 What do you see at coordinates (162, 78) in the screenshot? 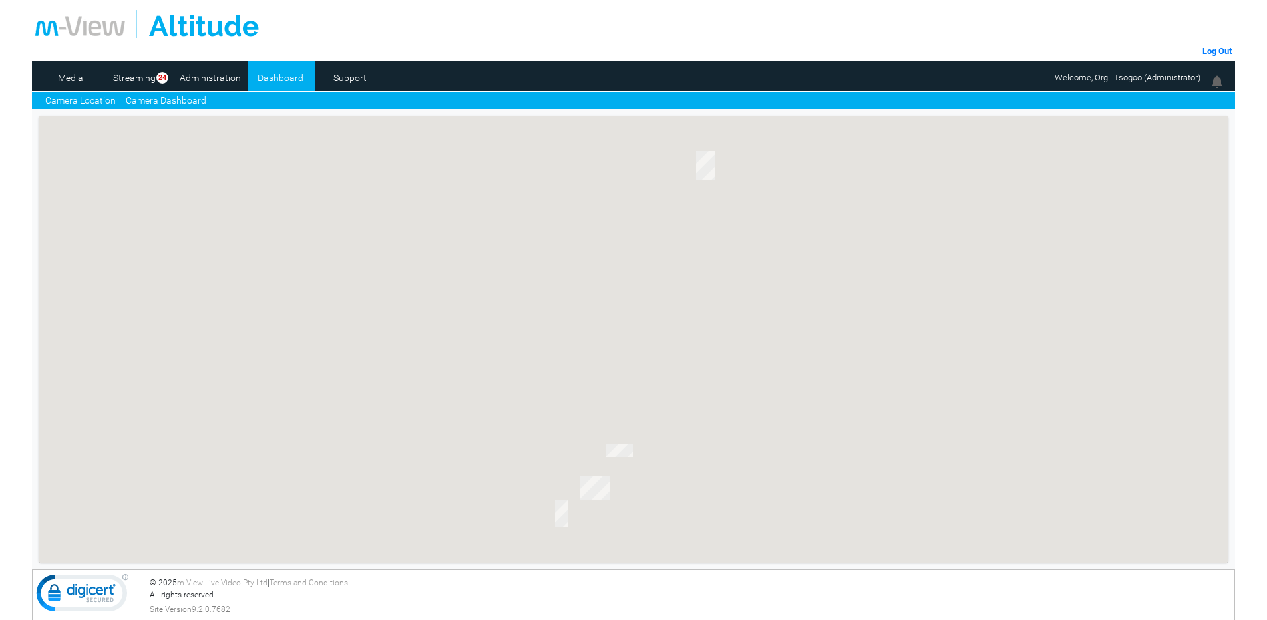
I see `span: 24` at bounding box center [162, 78].